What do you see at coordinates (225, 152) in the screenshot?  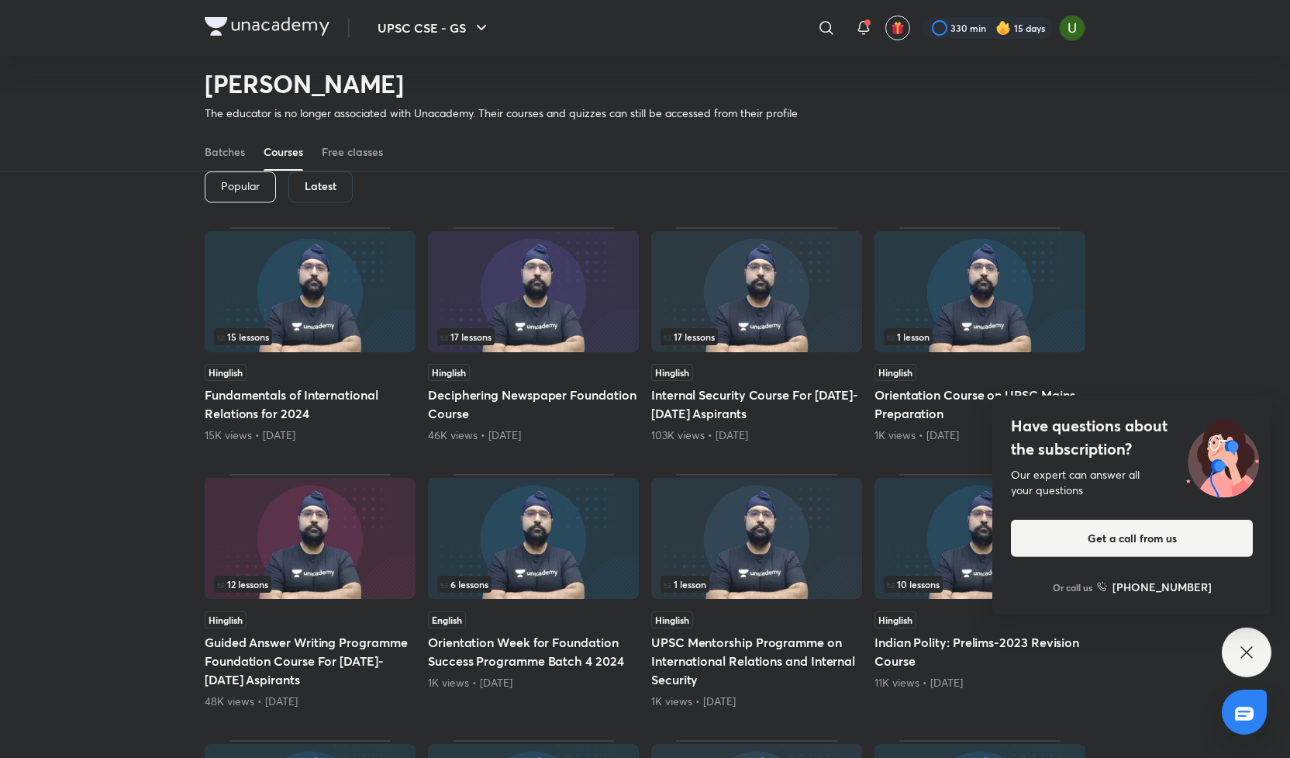 I see `div: Batches` at bounding box center [225, 152].